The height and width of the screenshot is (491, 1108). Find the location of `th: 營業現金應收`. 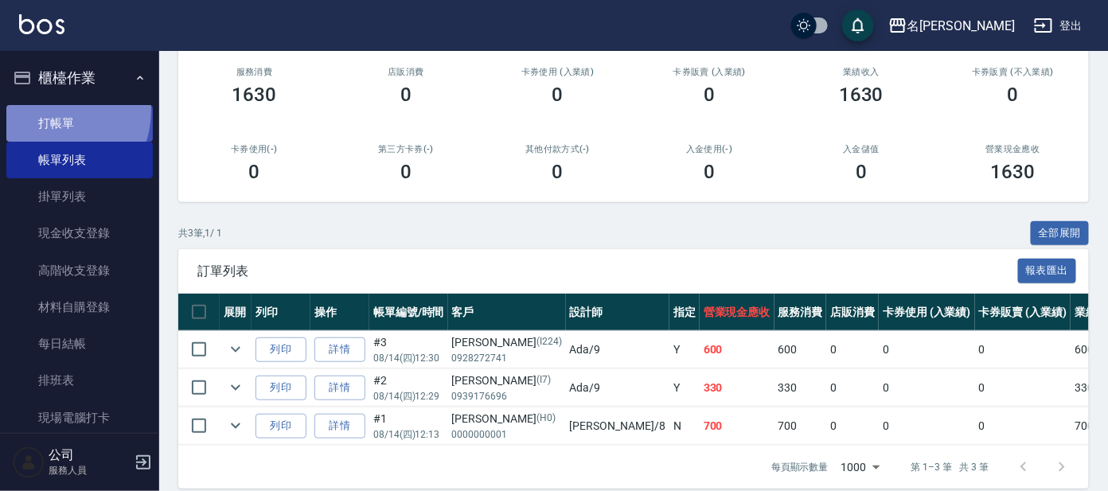

th: 營業現金應收 is located at coordinates (737, 312).